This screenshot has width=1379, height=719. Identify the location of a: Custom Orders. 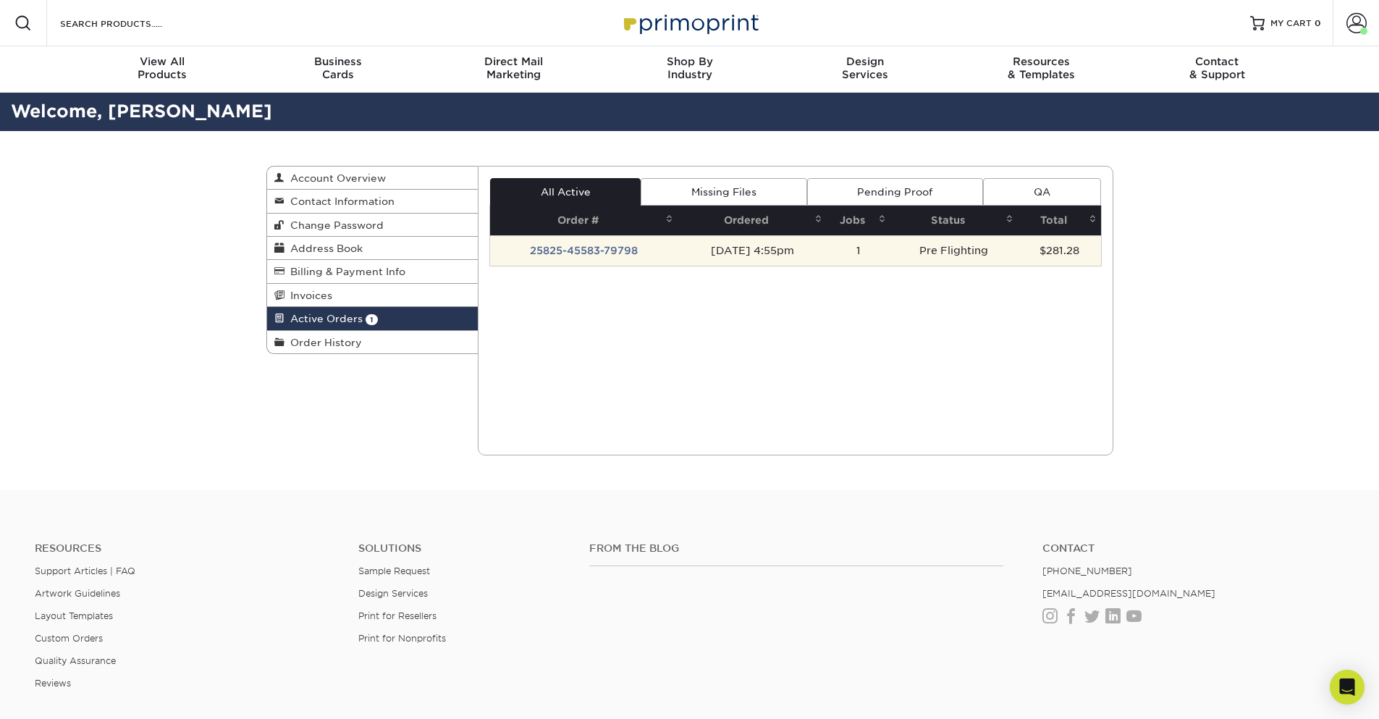
(69, 638).